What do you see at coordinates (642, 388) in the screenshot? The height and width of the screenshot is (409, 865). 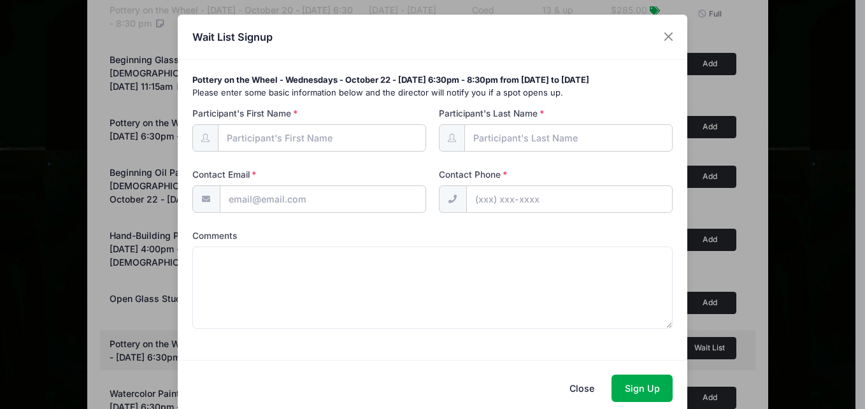 I see `button: Sign Up` at bounding box center [642, 388].